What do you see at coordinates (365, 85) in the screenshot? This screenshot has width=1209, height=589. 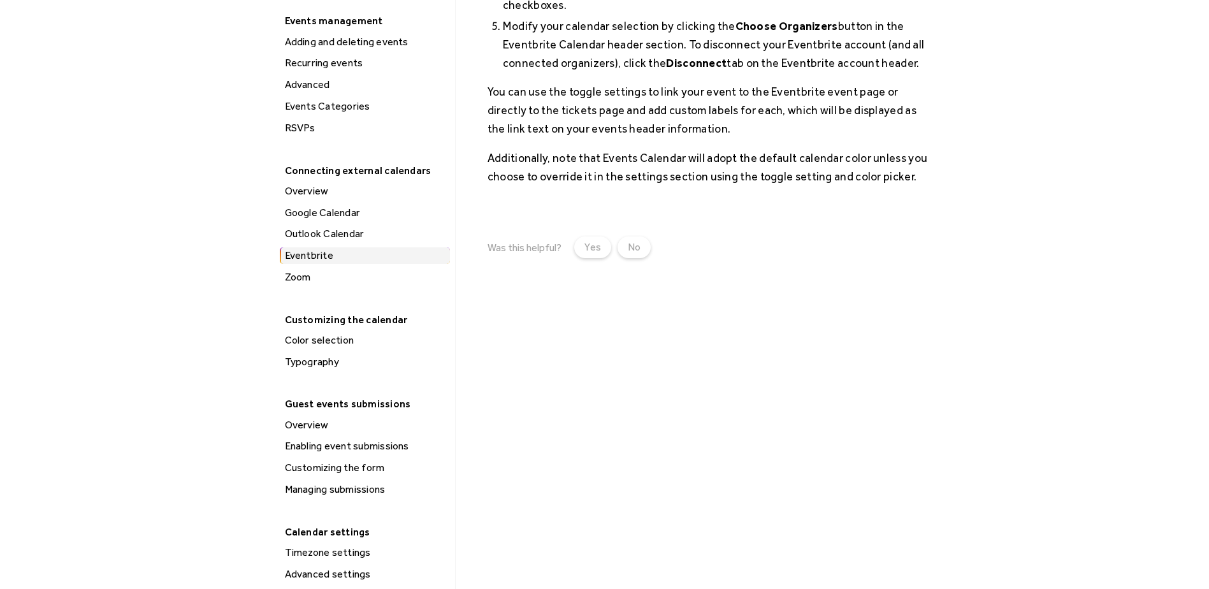 I see `div: Advanced` at bounding box center [365, 85].